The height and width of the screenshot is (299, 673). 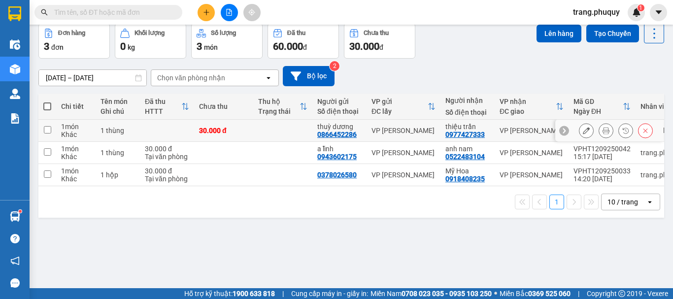 What do you see at coordinates (46, 46) in the screenshot?
I see `span: 3` at bounding box center [46, 46].